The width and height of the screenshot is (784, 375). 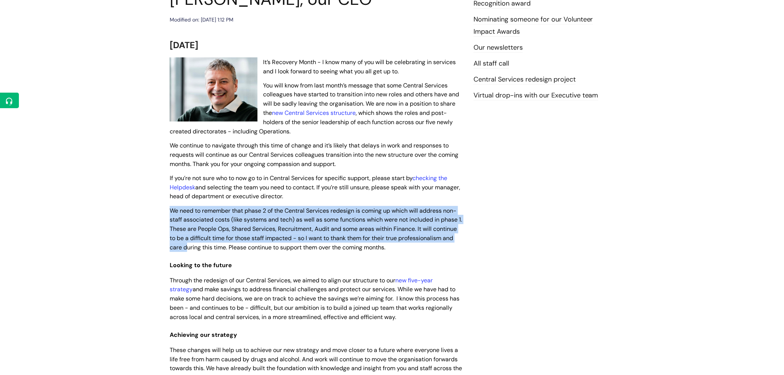 What do you see at coordinates (314, 155) in the screenshot?
I see `span: We continue to navigate through this time of change and it’s likely that delays in work and respo...` at bounding box center [314, 155].